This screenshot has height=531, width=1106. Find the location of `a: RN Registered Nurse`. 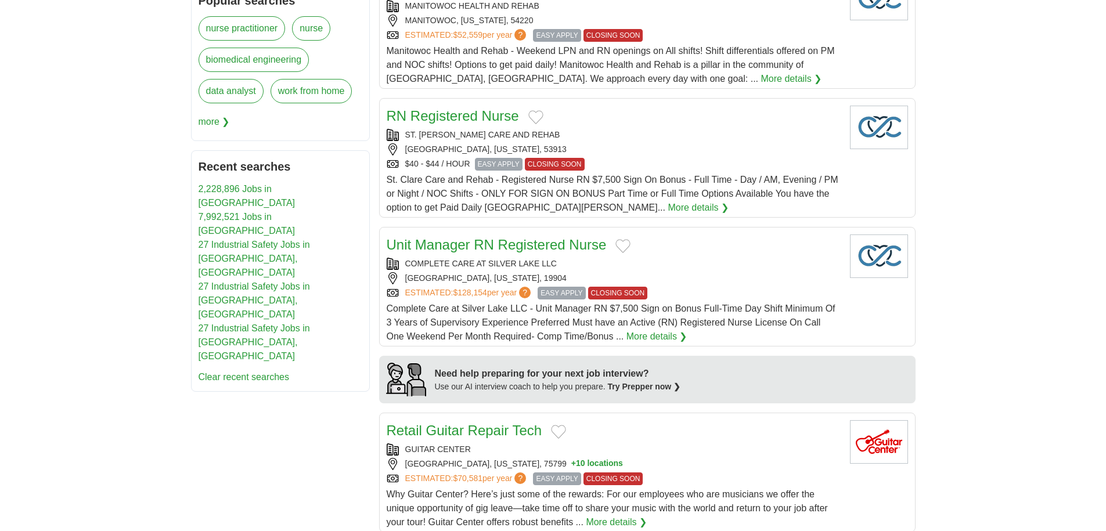

a: RN Registered Nurse is located at coordinates (453, 116).